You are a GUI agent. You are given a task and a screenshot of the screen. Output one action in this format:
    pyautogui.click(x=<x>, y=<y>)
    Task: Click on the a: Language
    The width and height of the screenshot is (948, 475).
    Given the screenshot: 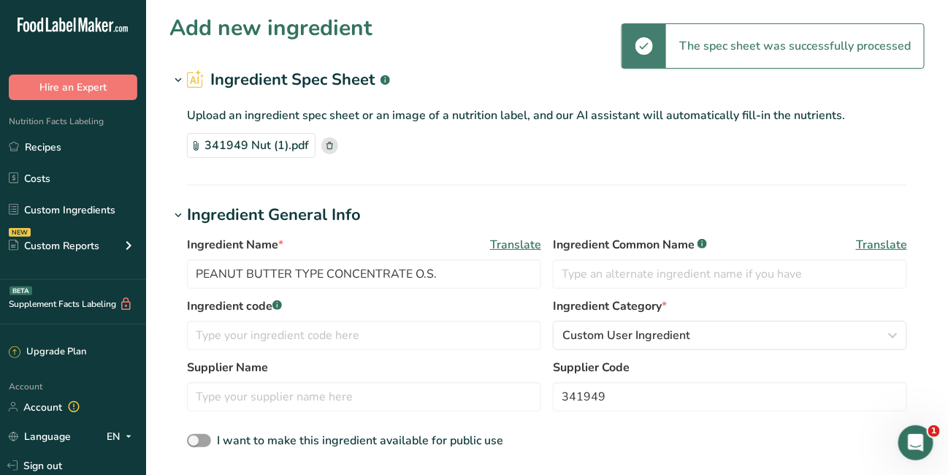 What is the action you would take?
    pyautogui.click(x=39, y=436)
    